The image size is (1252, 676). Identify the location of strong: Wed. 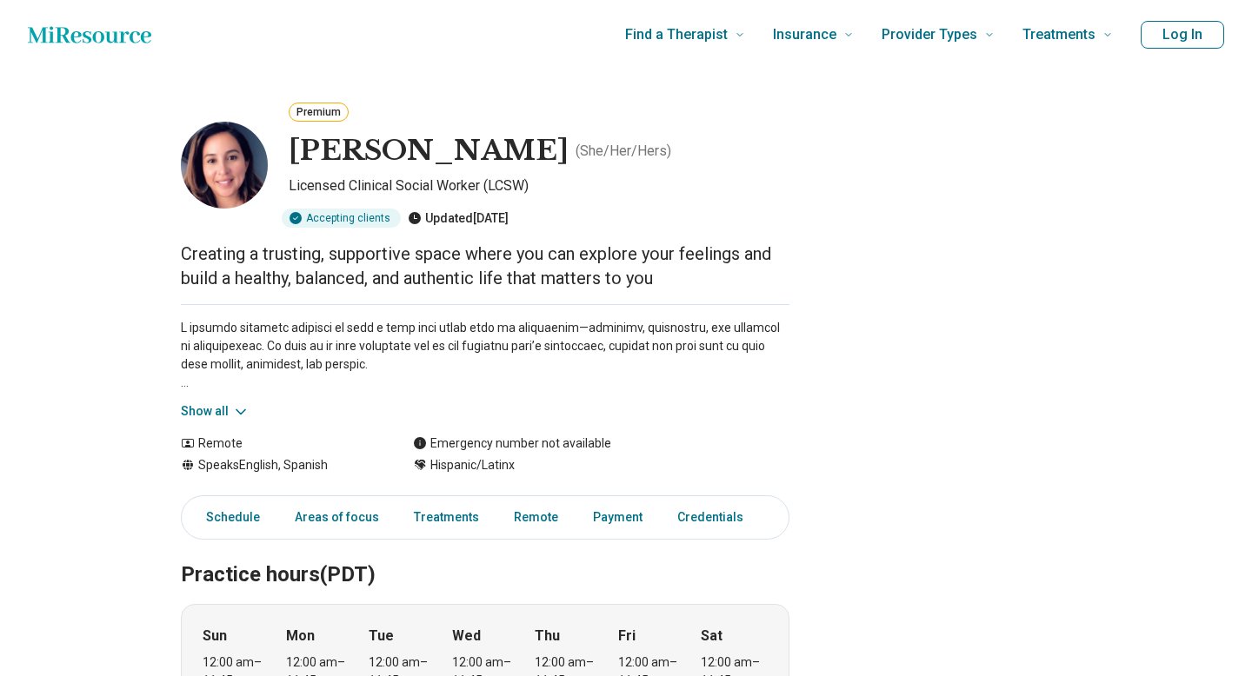
(466, 636).